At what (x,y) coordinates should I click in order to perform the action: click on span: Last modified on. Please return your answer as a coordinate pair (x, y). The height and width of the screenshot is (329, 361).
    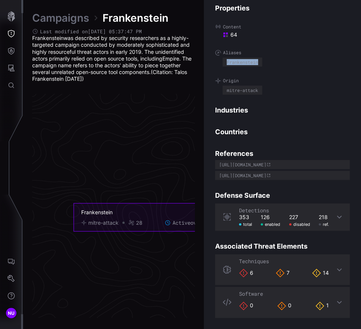
    Looking at the image, I should click on (91, 31).